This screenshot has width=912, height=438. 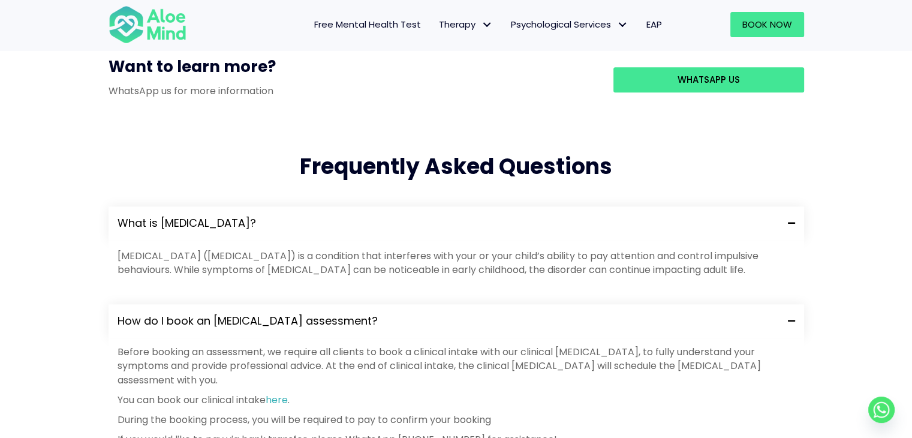 What do you see at coordinates (456, 166) in the screenshot?
I see `span: Frequently Asked Questions` at bounding box center [456, 166].